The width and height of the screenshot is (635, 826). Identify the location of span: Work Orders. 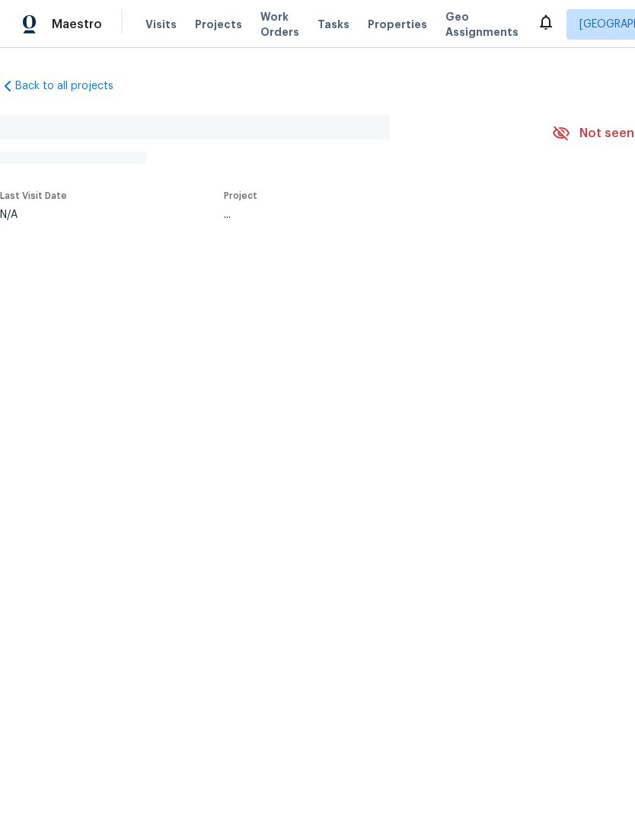
(280, 24).